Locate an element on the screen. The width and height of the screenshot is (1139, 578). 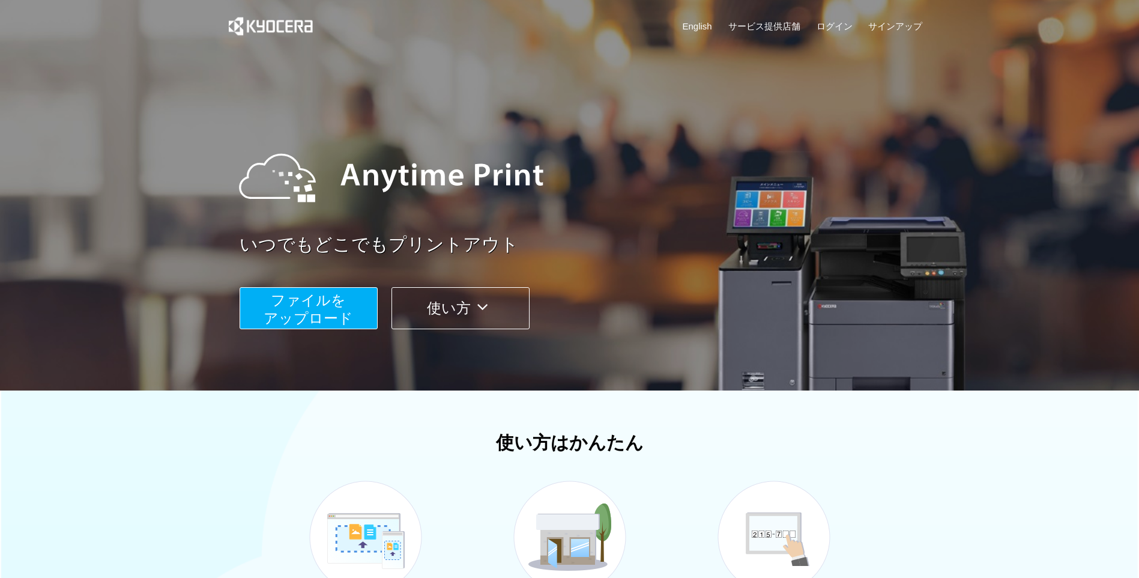
a: English is located at coordinates (697, 26).